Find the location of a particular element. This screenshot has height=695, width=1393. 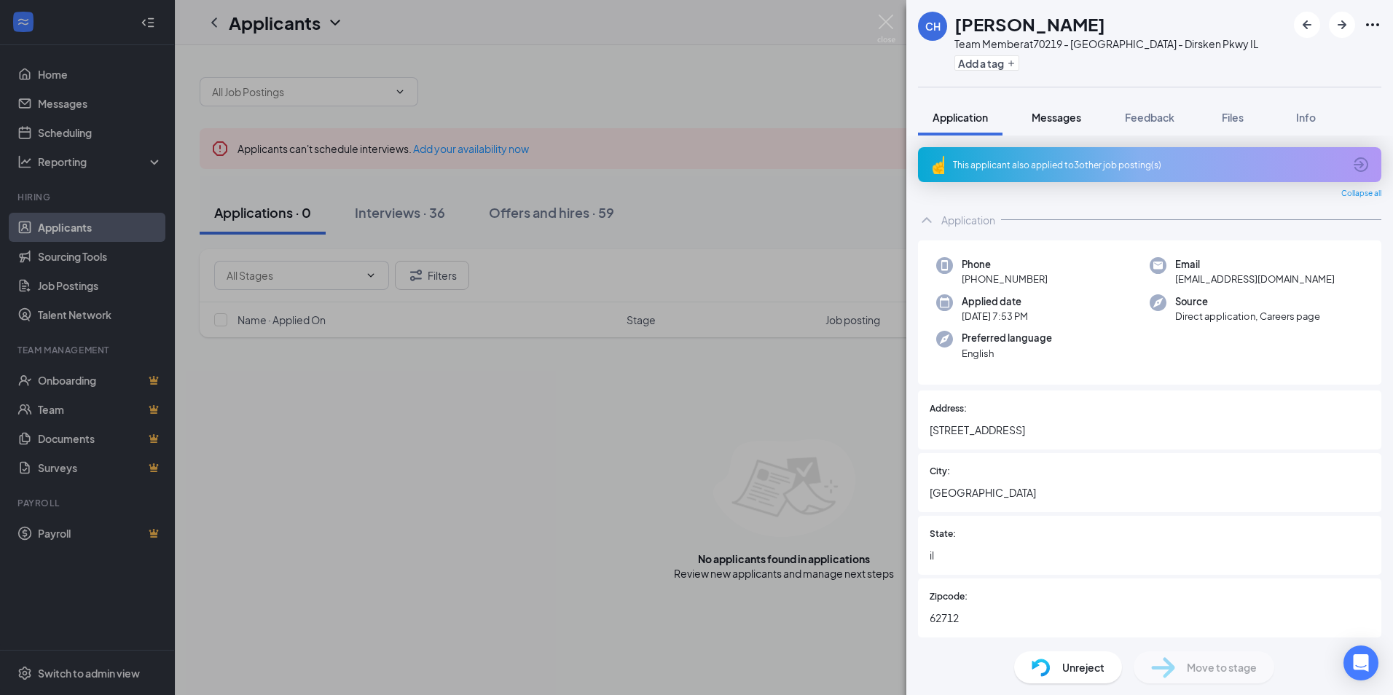

span: Files is located at coordinates (1232, 117).